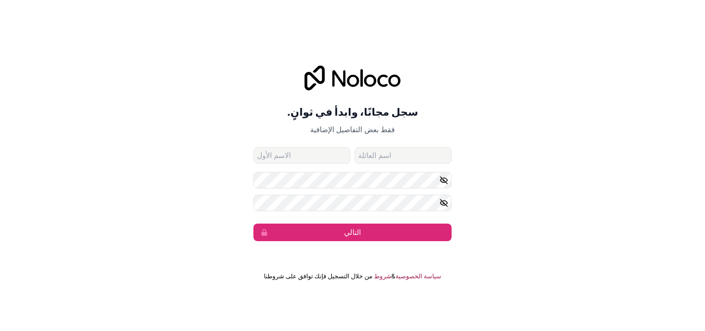 This screenshot has width=705, height=331. Describe the element at coordinates (418, 275) in the screenshot. I see `font: سياسة الخصوصية` at that location.